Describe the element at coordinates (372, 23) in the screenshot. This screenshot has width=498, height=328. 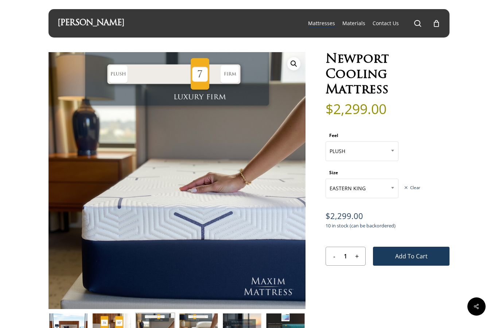
I see `nav: Main Menu` at that location.